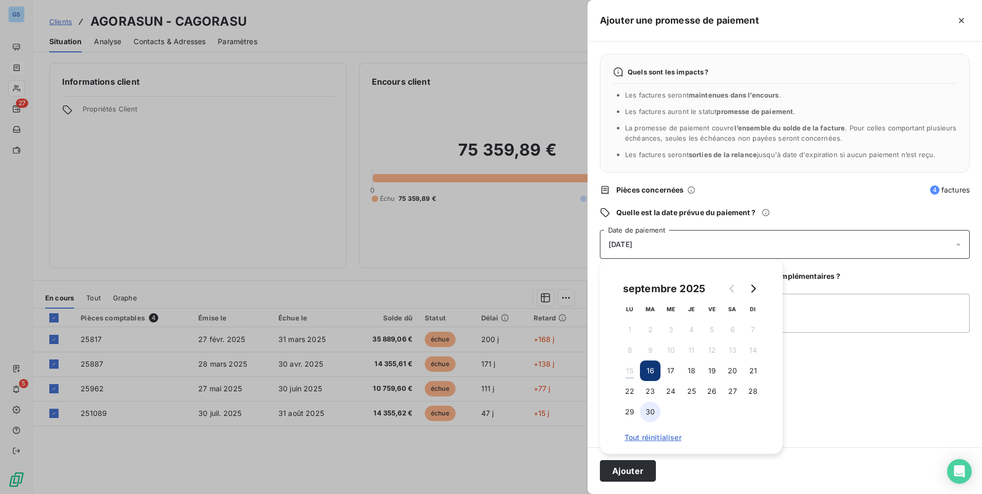 The image size is (982, 494). I want to click on span: sorties de la relance, so click(723, 155).